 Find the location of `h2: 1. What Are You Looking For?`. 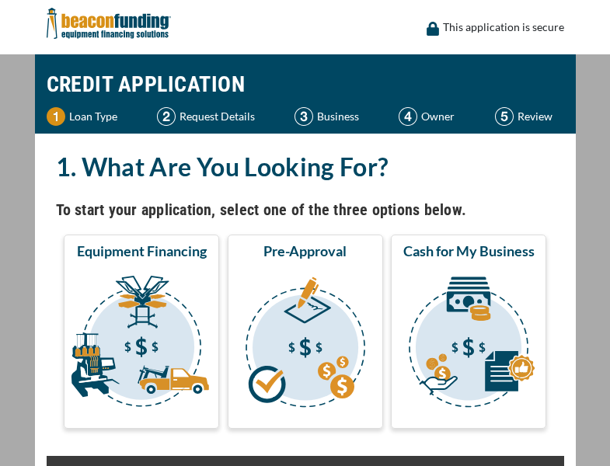

h2: 1. What Are You Looking For? is located at coordinates (305, 167).